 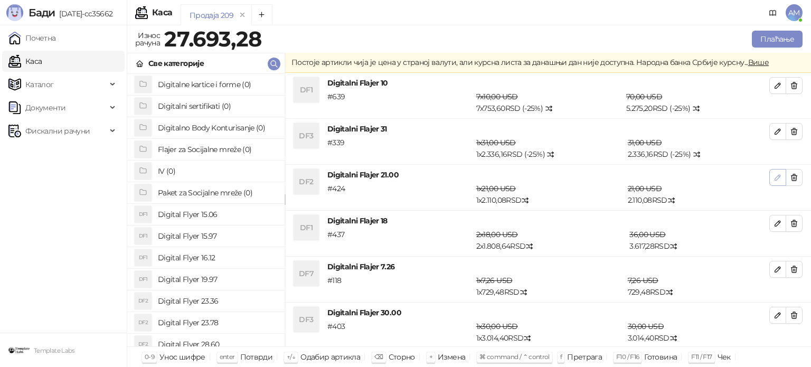 What do you see at coordinates (149, 357) in the screenshot?
I see `span: 0-9` at bounding box center [149, 357].